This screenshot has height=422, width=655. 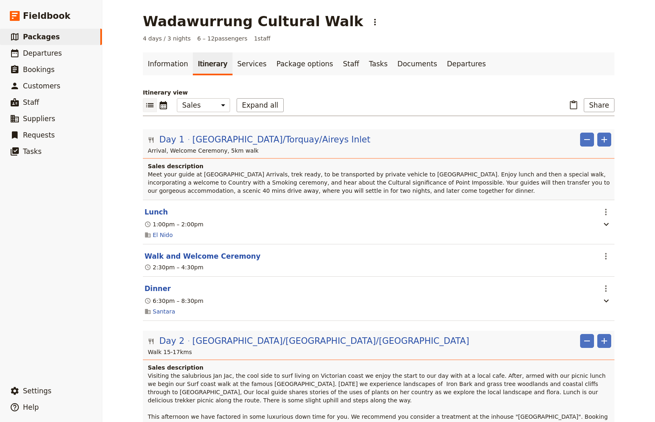 What do you see at coordinates (378, 64) in the screenshot?
I see `a: Tasks` at bounding box center [378, 64].